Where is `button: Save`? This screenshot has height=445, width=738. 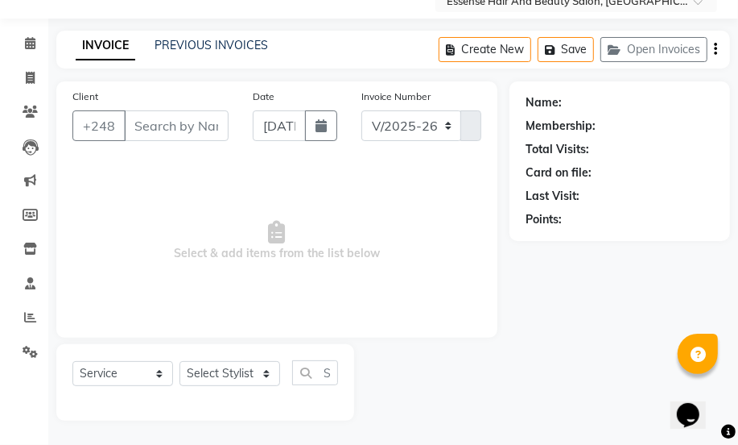
button: Save is located at coordinates (566, 49).